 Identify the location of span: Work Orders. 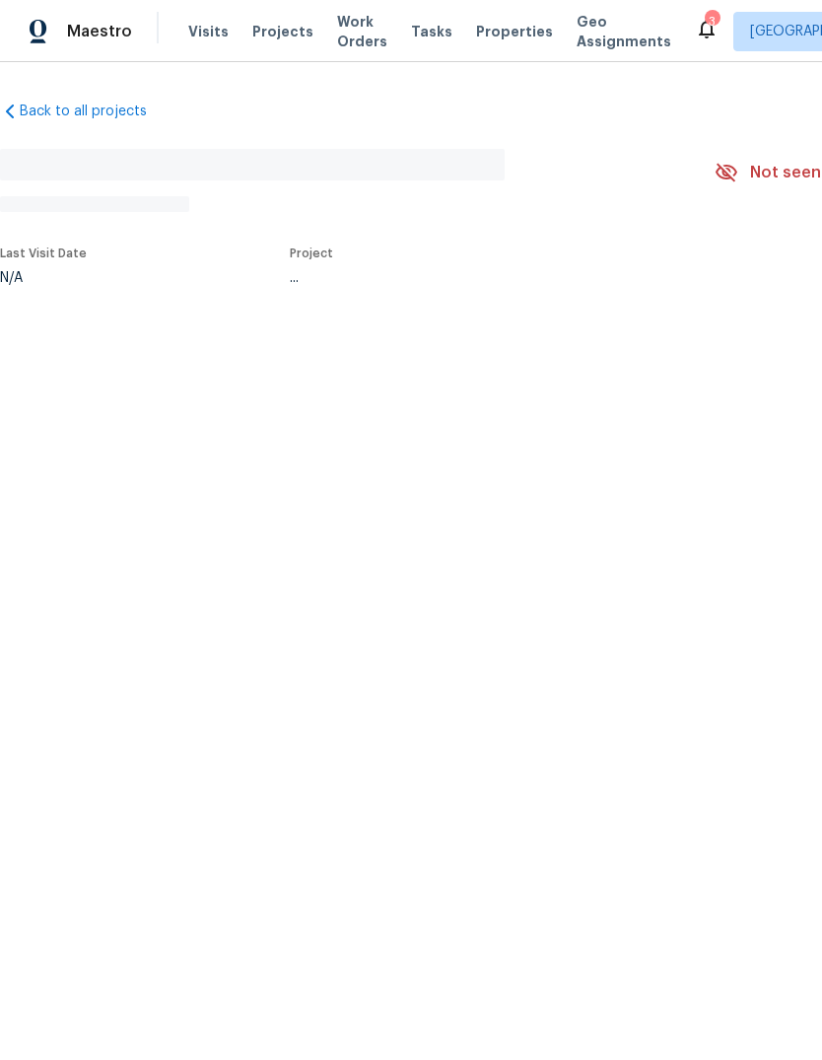
(362, 32).